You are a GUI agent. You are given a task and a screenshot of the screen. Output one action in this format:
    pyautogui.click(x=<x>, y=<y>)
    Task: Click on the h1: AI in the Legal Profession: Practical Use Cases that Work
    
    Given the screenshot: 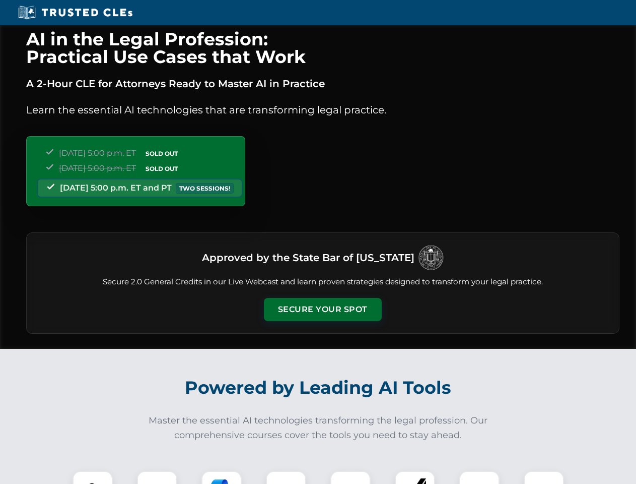 What is the action you would take?
    pyautogui.click(x=323, y=48)
    